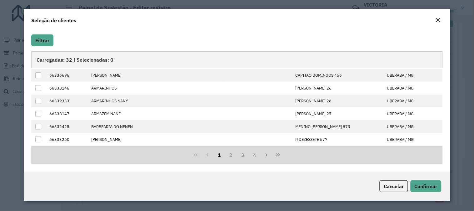  I want to click on em: Fechar, so click(439, 20).